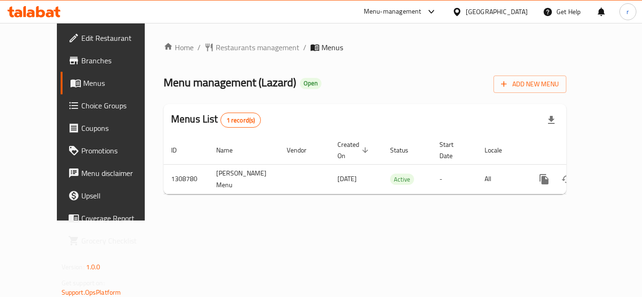  I want to click on a: Edit Restaurant, so click(112, 38).